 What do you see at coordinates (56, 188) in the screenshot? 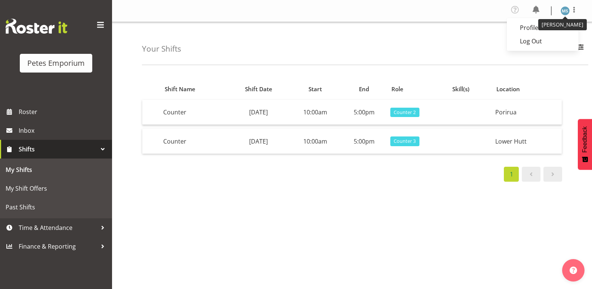
I see `span: My Shift Offers` at bounding box center [56, 188].